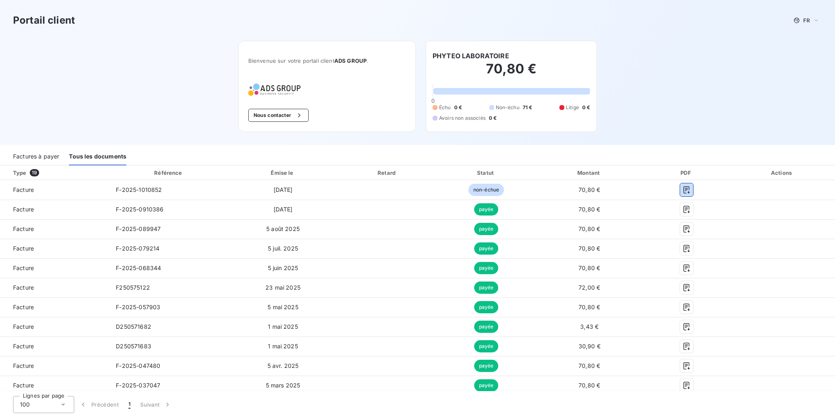  Describe the element at coordinates (350, 61) in the screenshot. I see `span: ADS GROUP` at that location.